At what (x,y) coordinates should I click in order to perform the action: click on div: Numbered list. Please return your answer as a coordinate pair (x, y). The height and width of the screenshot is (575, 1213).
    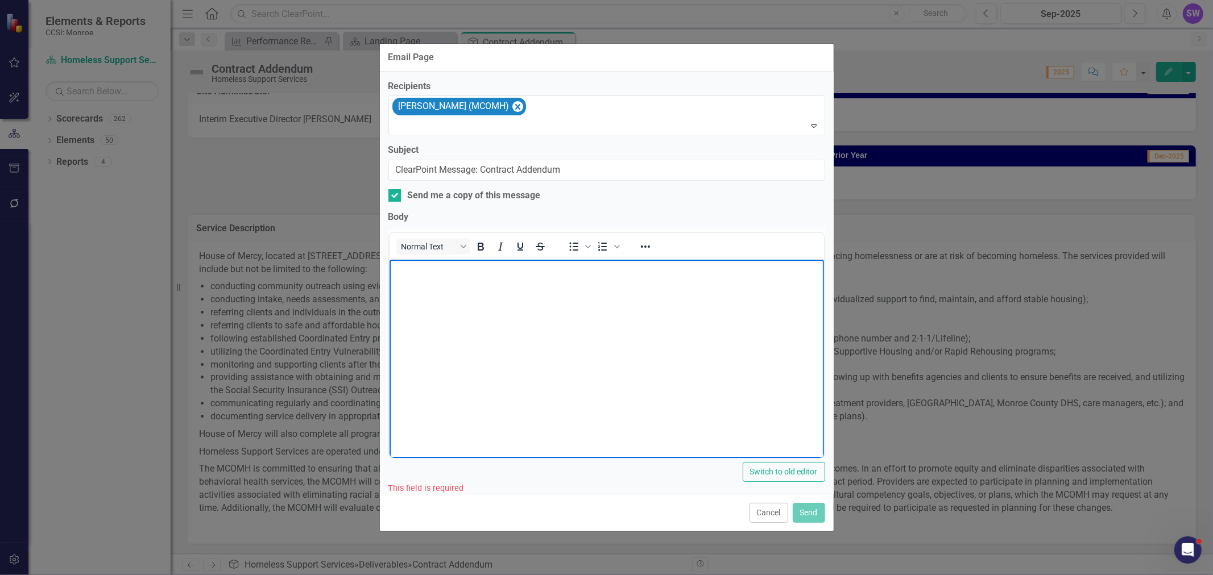
    Looking at the image, I should click on (607, 247).